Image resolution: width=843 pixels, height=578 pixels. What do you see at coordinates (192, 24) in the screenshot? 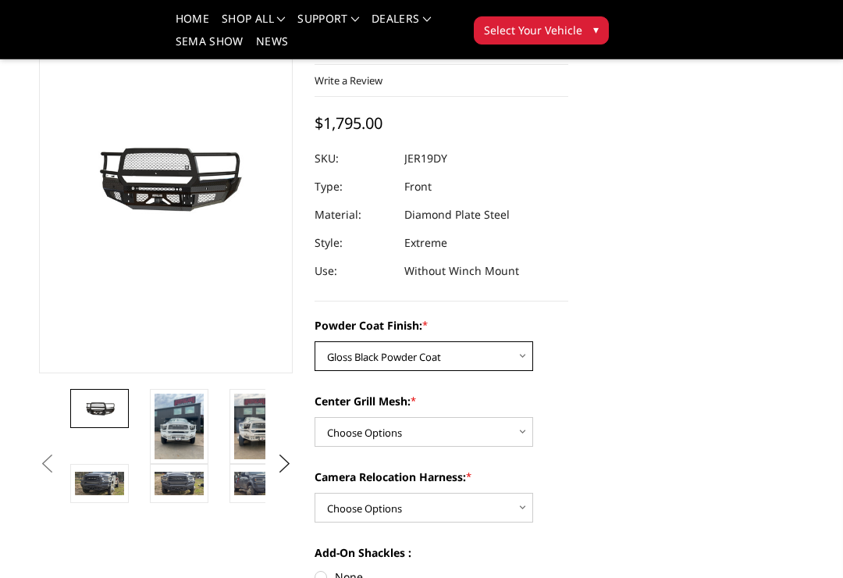
I see `a: Home` at bounding box center [192, 24].